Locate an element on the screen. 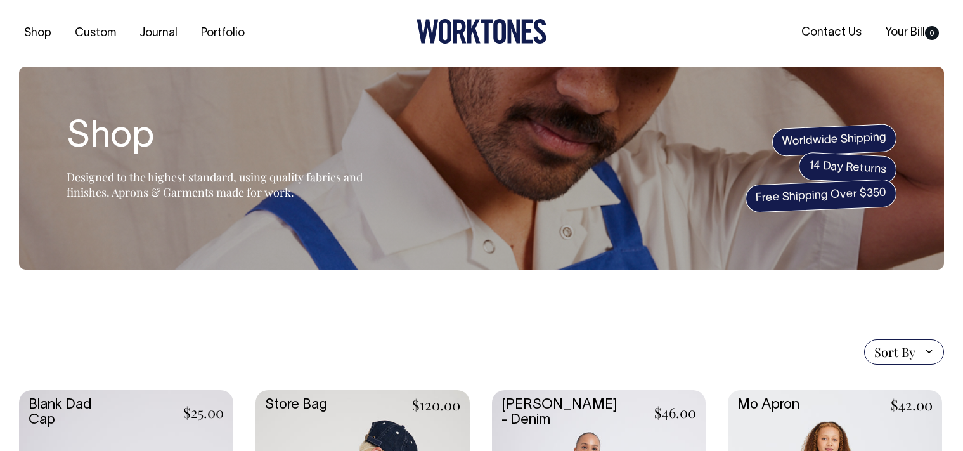  span: Sort By is located at coordinates (894, 352).